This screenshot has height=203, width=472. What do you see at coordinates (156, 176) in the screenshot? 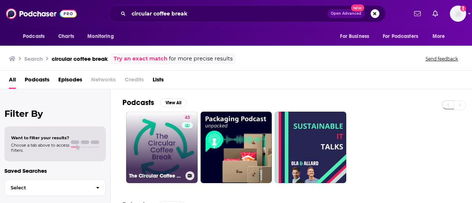
I see `h3: The Circular Coffee Break` at bounding box center [156, 176].